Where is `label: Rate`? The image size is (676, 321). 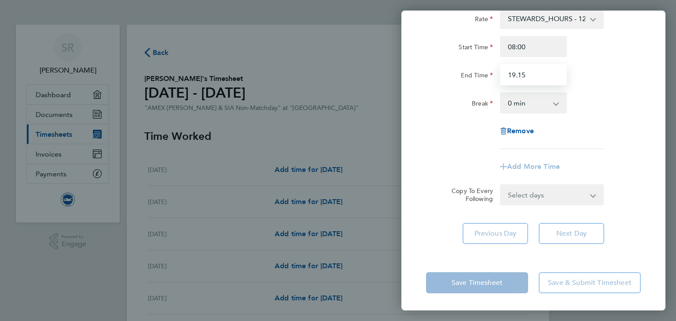 label: Rate is located at coordinates (484, 20).